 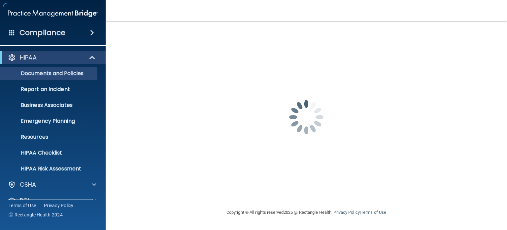 I want to click on h4: Compliance, so click(x=42, y=33).